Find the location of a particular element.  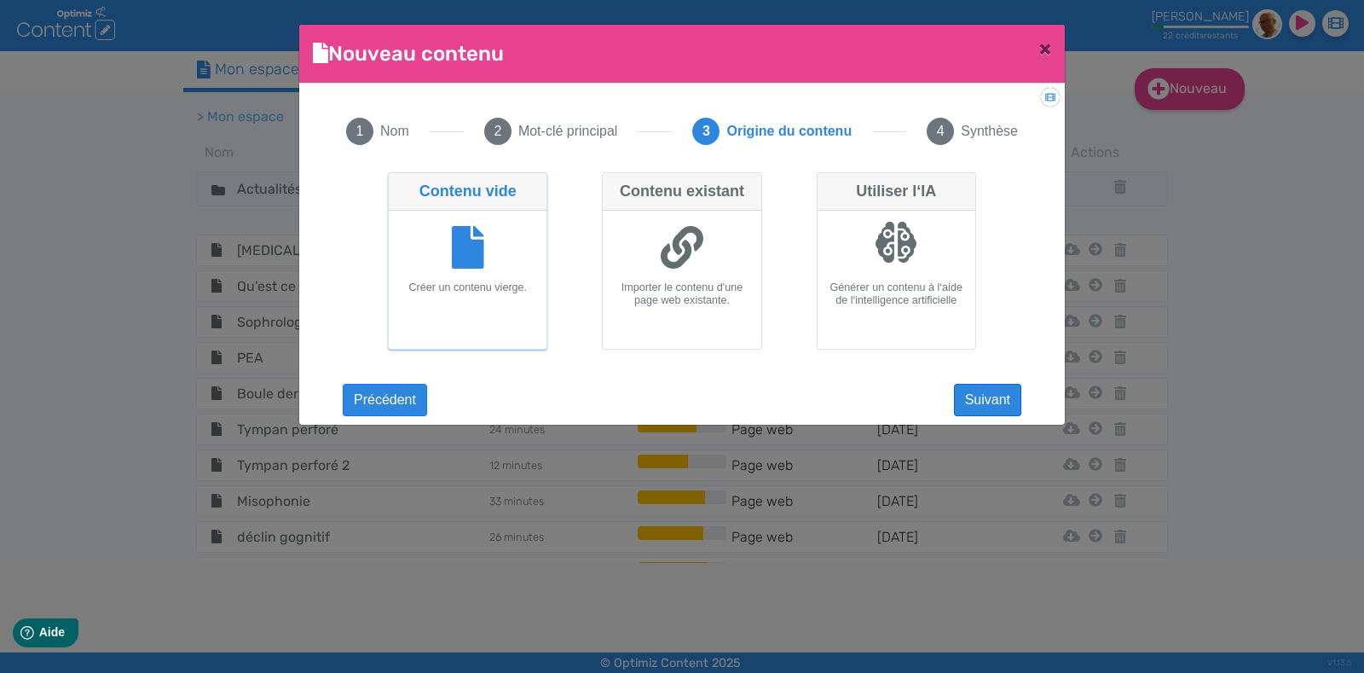

button: 2Mot-clé principal is located at coordinates (551, 131).